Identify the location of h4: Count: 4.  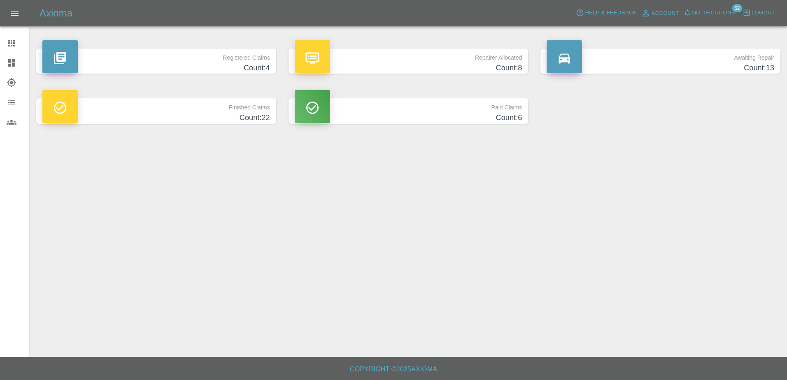
(156, 68).